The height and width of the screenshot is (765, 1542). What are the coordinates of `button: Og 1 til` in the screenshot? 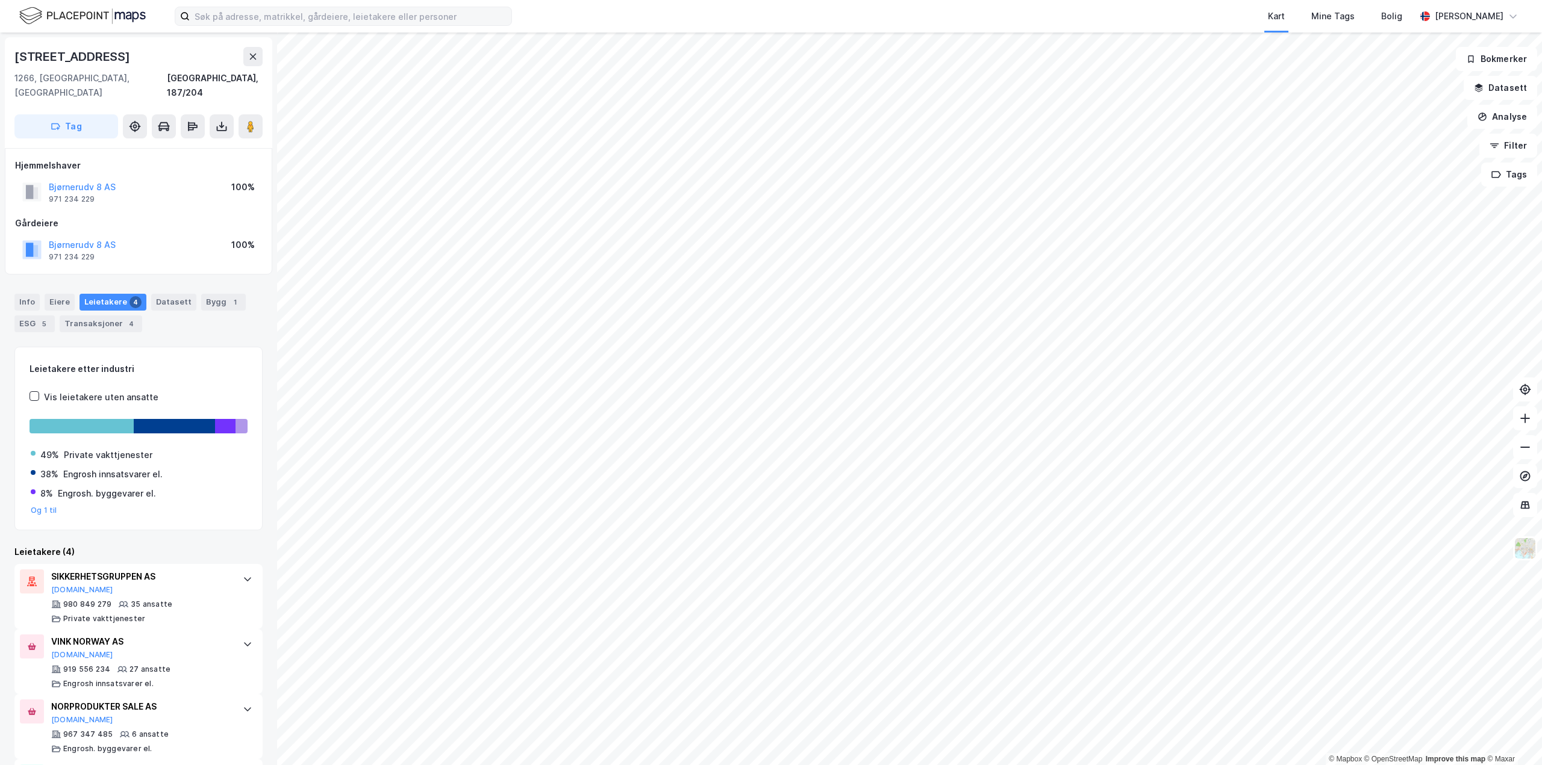 It's located at (44, 511).